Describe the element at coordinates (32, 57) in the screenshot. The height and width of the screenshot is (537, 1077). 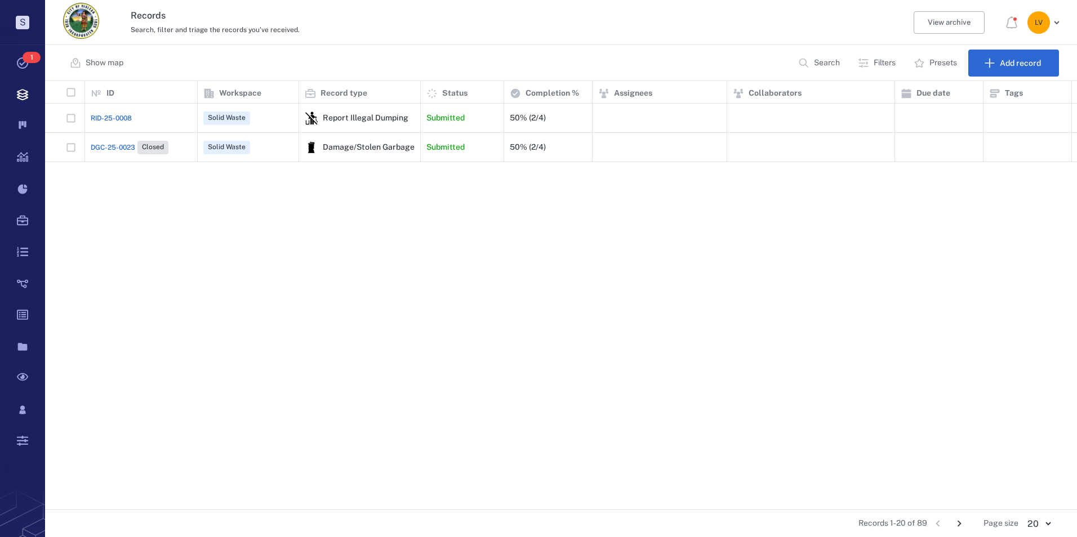
I see `span: 1` at that location.